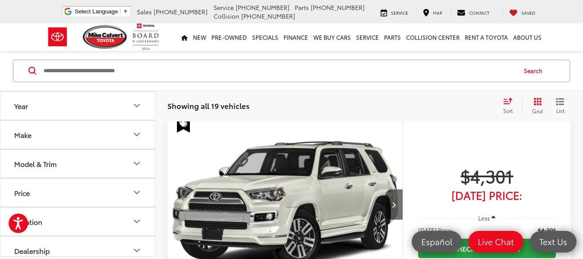  What do you see at coordinates (522, 12) in the screenshot?
I see `a: My Saved Vehicles` at bounding box center [522, 12].